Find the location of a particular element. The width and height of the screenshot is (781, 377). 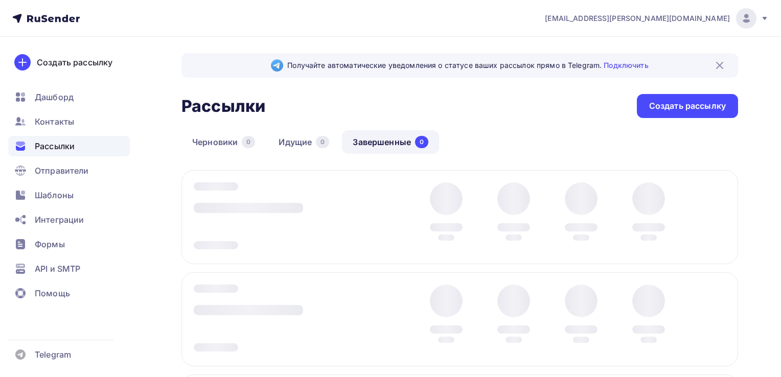

a: Формы is located at coordinates (69, 244).